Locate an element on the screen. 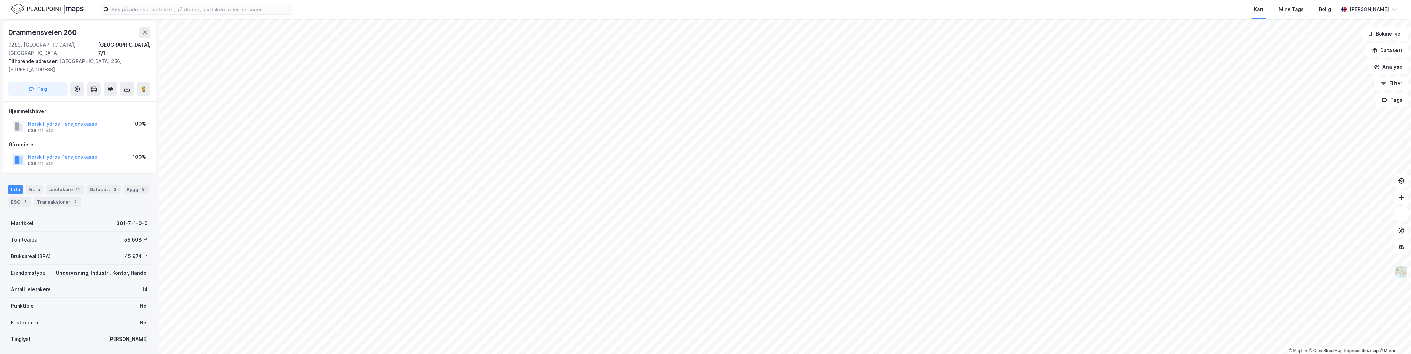 The image size is (1411, 354). div: Matrikkel is located at coordinates (22, 223).